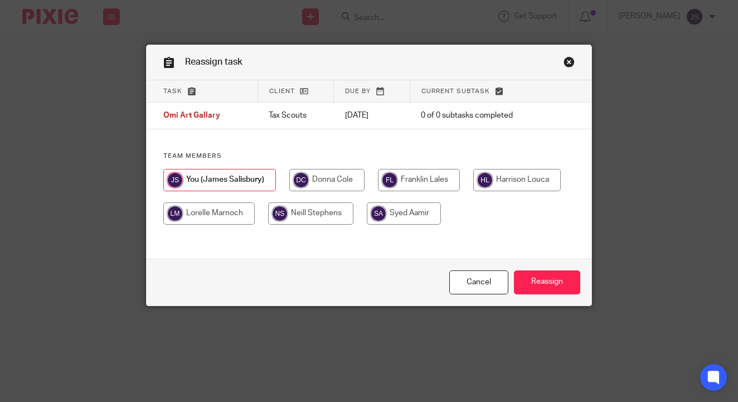  Describe the element at coordinates (455, 91) in the screenshot. I see `span: Current subtask` at that location.